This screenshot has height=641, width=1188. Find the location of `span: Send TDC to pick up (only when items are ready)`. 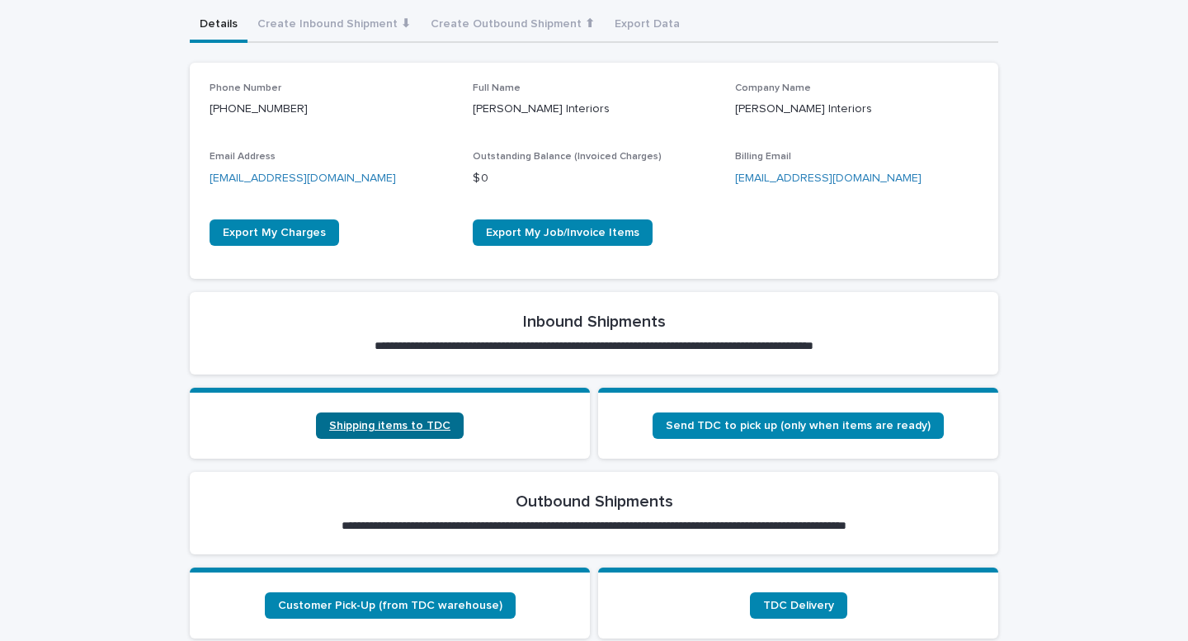

span: Send TDC to pick up (only when items are ready) is located at coordinates (798, 426).